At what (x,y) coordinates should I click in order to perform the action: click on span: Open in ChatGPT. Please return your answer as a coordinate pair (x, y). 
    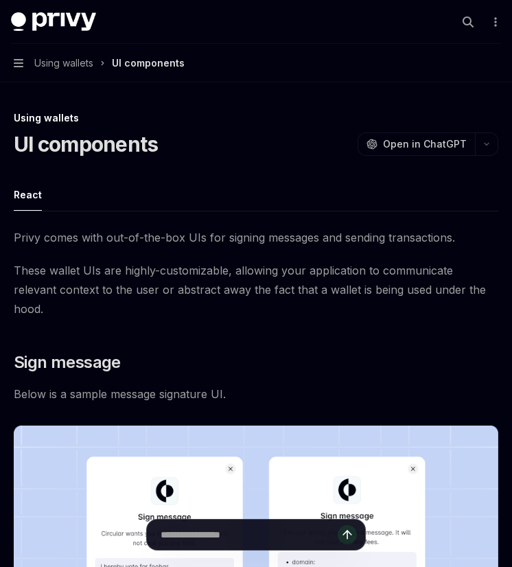
    Looking at the image, I should click on (425, 144).